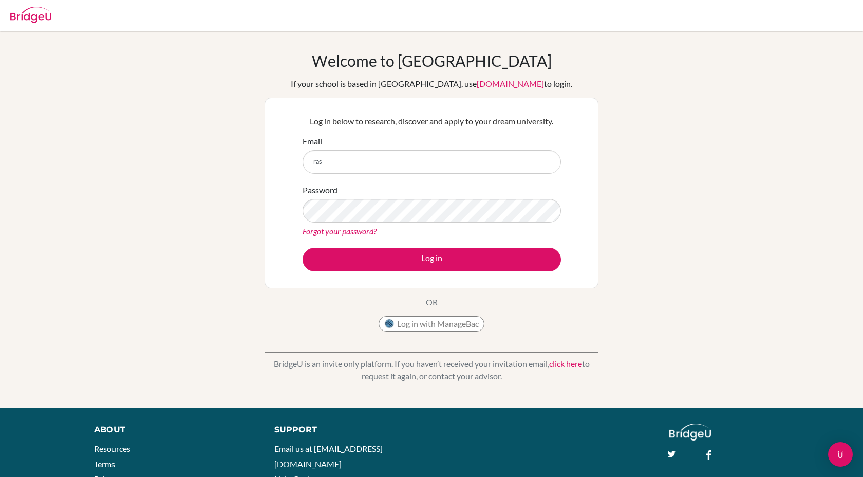 The image size is (863, 477). What do you see at coordinates (432, 370) in the screenshot?
I see `p: BridgeU is an invite only platform. If you haven’t received your invitation email, to request it ...` at bounding box center [432, 370].